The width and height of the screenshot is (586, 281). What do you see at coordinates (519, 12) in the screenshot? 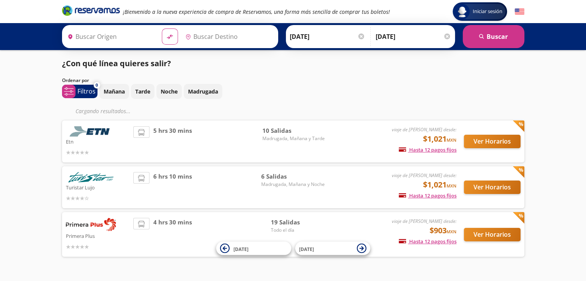
I see `button: English` at bounding box center [519, 12].